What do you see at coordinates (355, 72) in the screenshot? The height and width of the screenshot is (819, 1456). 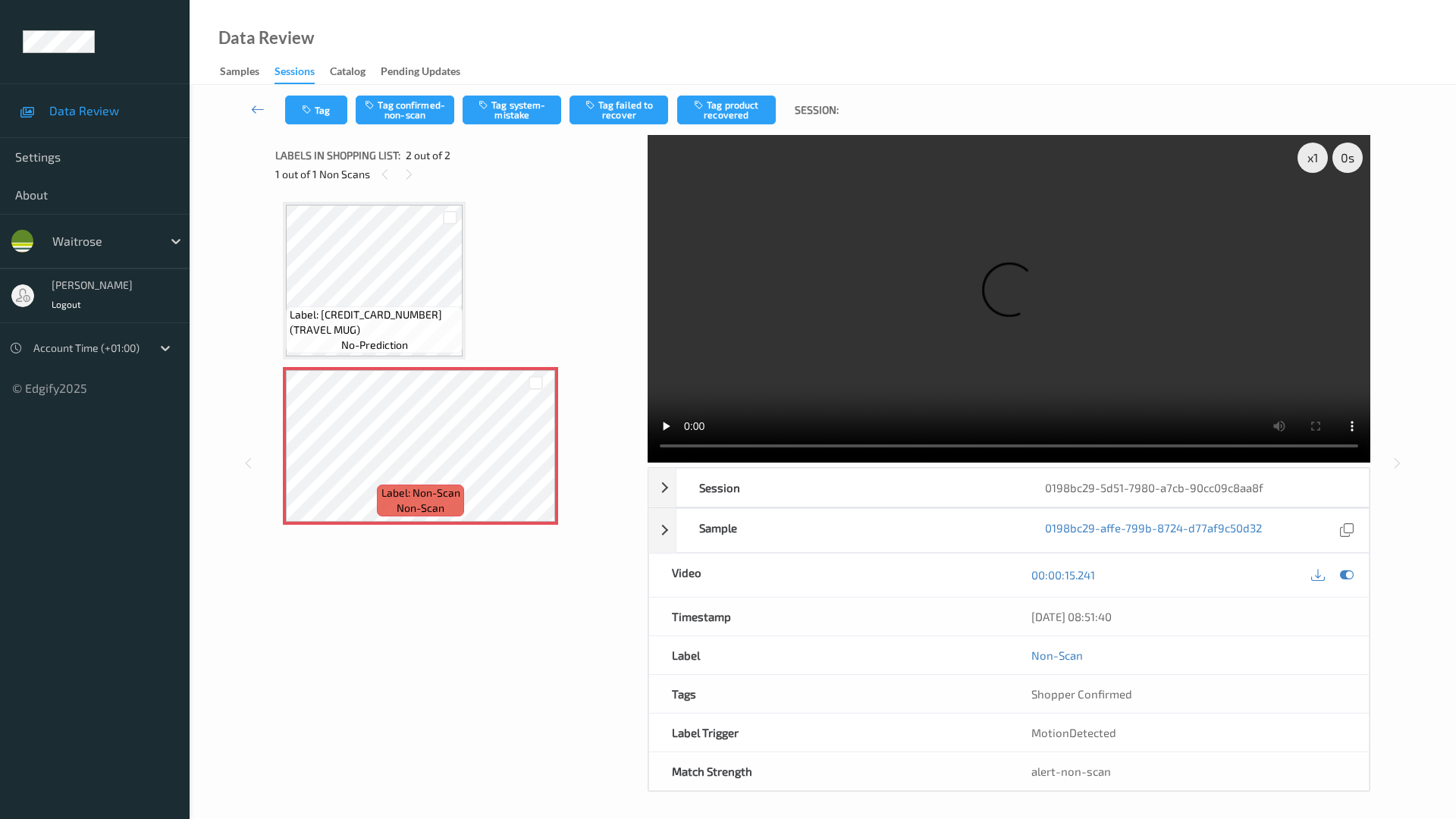 I see `a: Catalog` at bounding box center [355, 72].